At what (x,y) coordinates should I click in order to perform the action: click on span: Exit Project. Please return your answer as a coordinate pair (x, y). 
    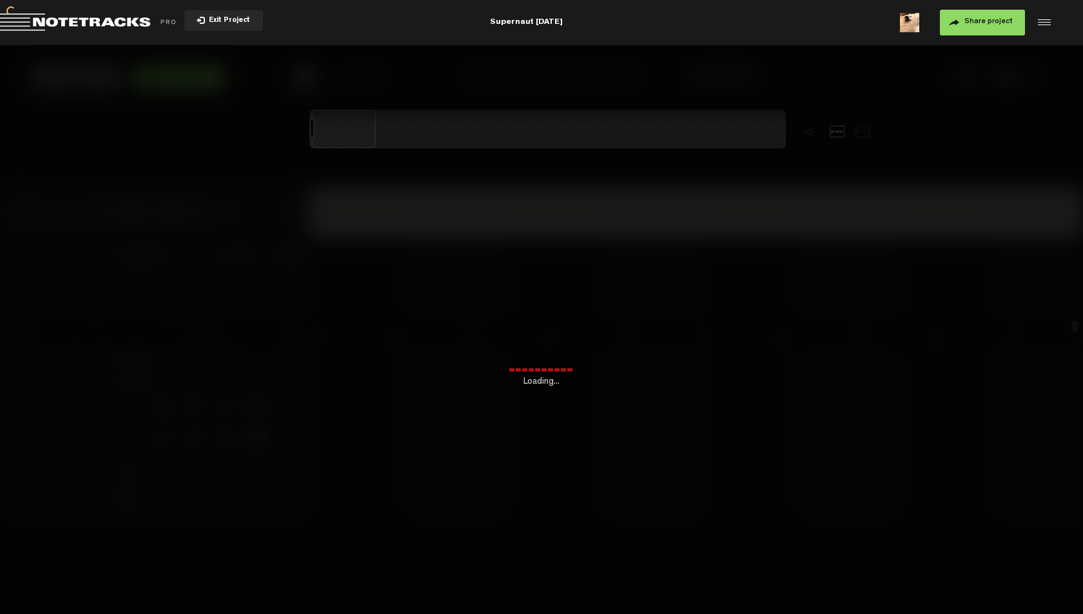
    Looking at the image, I should click on (228, 21).